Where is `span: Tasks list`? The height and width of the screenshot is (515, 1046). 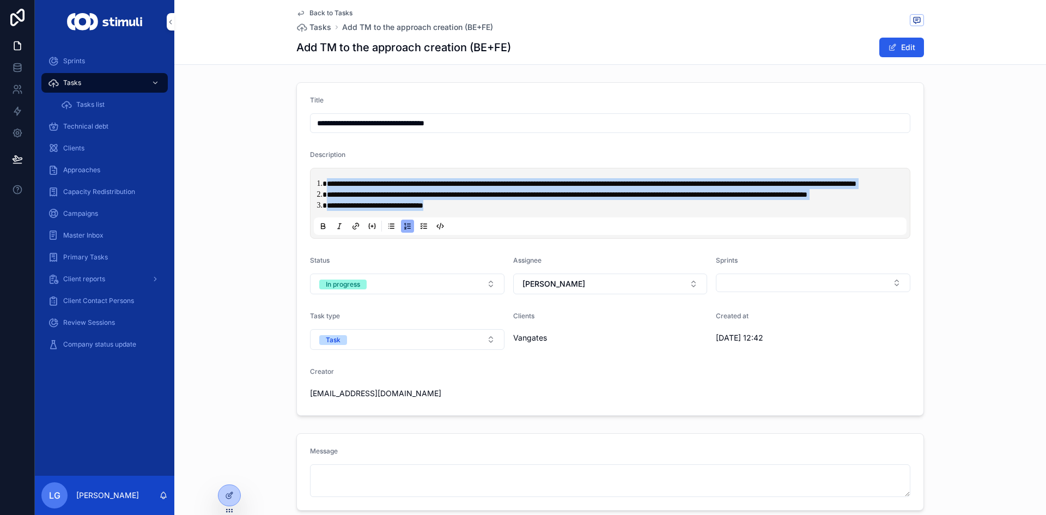
span: Tasks list is located at coordinates (90, 105).